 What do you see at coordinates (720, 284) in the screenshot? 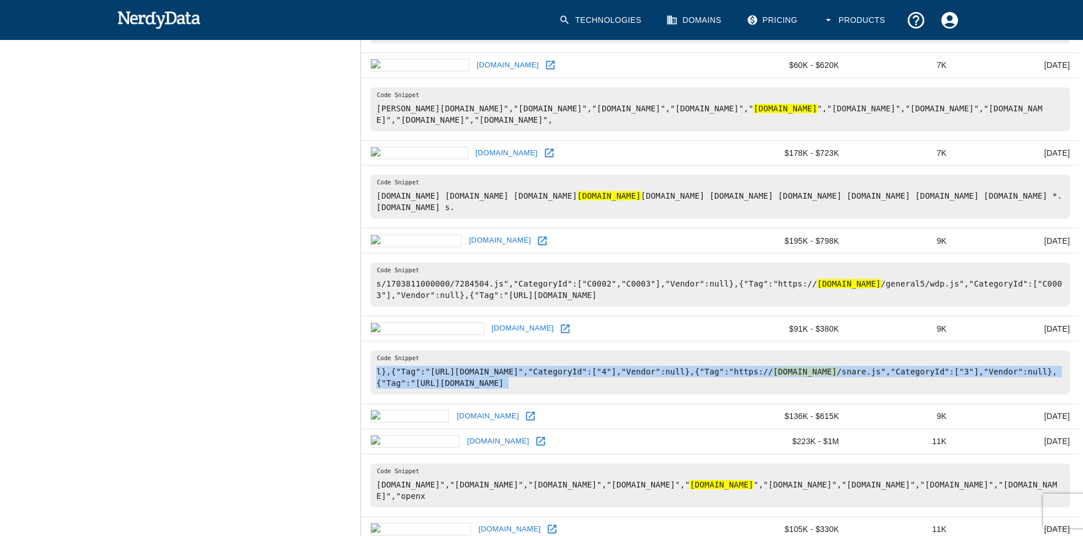
I see `pre: s/1703811000000/7284504.js","CategoryId":["C0002","C0003"],"Vendor":null},{"Tag":"https:// /gener...` at bounding box center [720, 284].